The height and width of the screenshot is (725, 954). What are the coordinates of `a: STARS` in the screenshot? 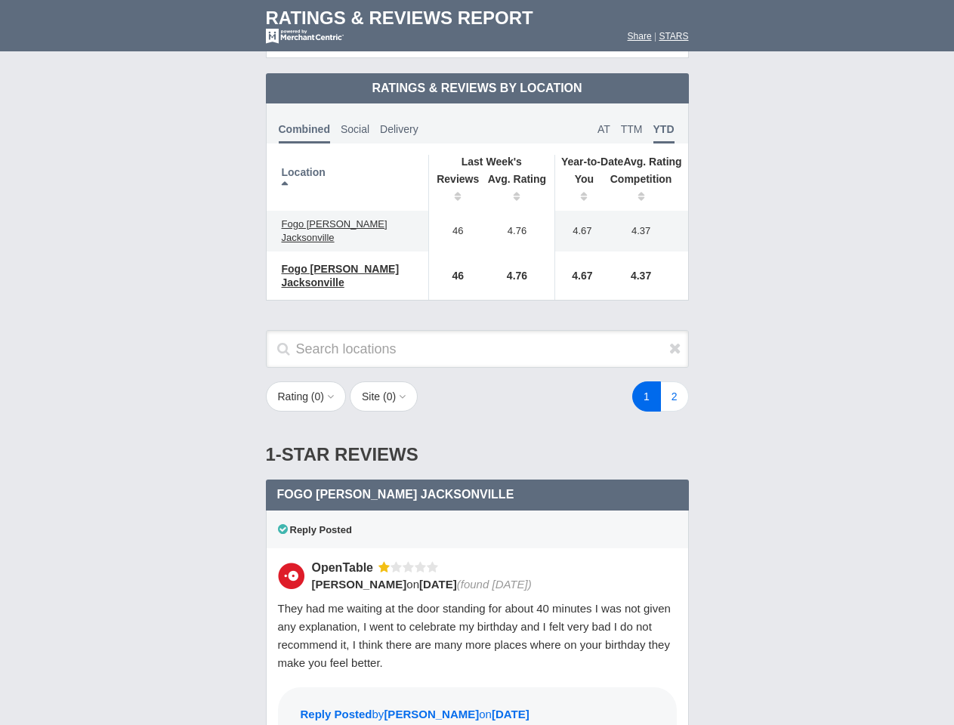 It's located at (673, 36).